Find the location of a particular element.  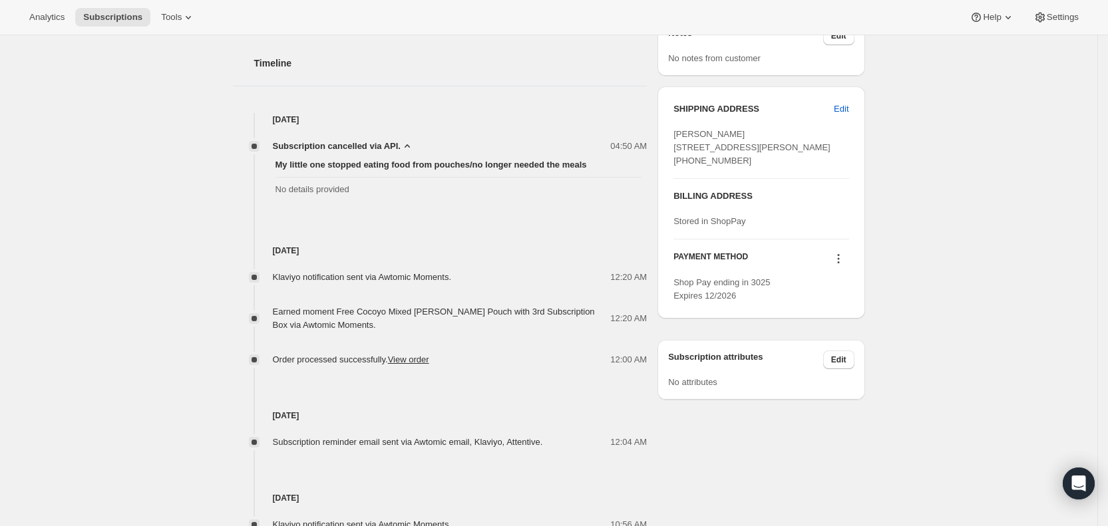

span: Analytics is located at coordinates (47, 17).